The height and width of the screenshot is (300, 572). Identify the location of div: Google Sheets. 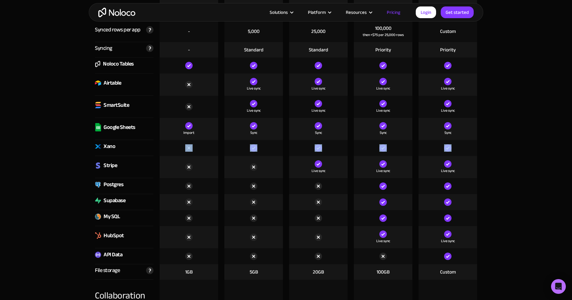
(119, 128).